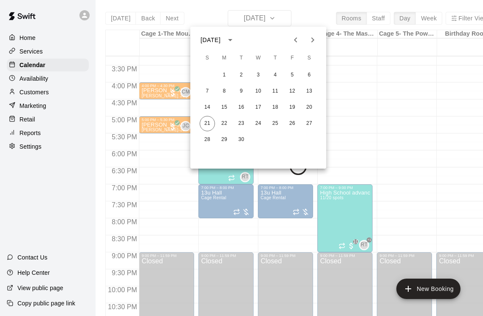 The width and height of the screenshot is (483, 316). I want to click on button: 23, so click(241, 124).